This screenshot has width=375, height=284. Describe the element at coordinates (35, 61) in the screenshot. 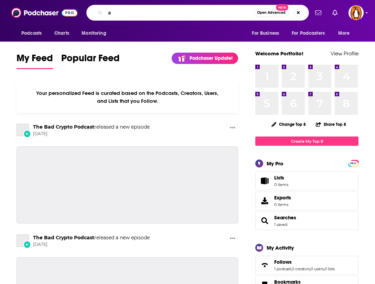

I see `a: My Feed` at that location.